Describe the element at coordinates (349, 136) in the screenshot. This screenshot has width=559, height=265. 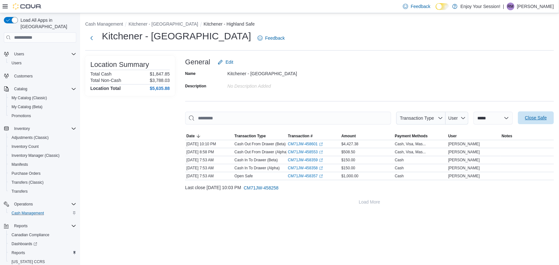
I see `span: Amount` at that location.